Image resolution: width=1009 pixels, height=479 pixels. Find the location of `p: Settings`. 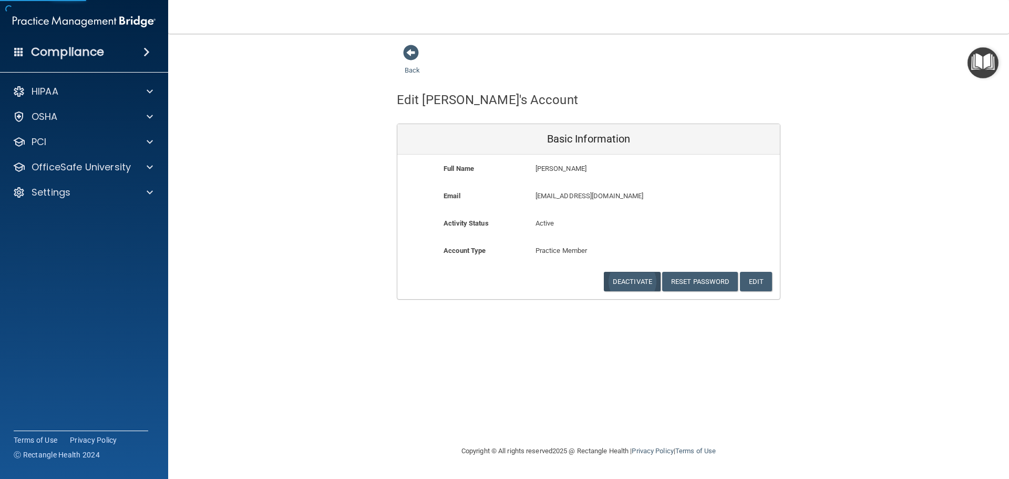

p: Settings is located at coordinates (51, 192).